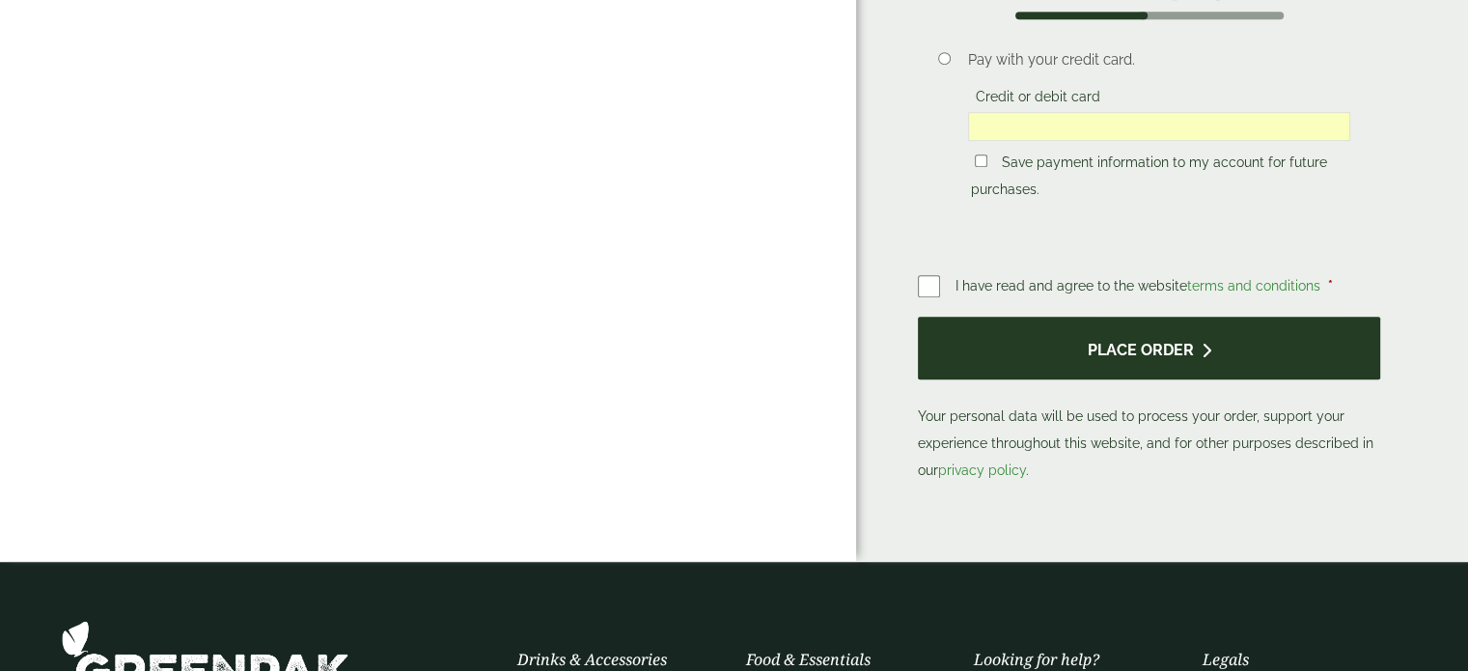  What do you see at coordinates (1159, 60) in the screenshot?
I see `p: Pay with your credit card.` at bounding box center [1159, 60].